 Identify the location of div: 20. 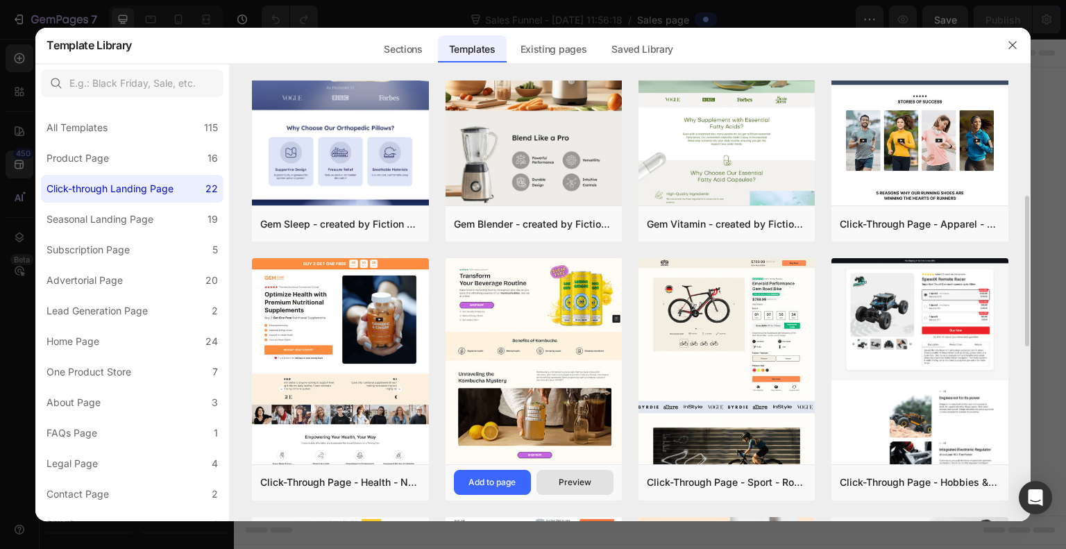
(212, 280).